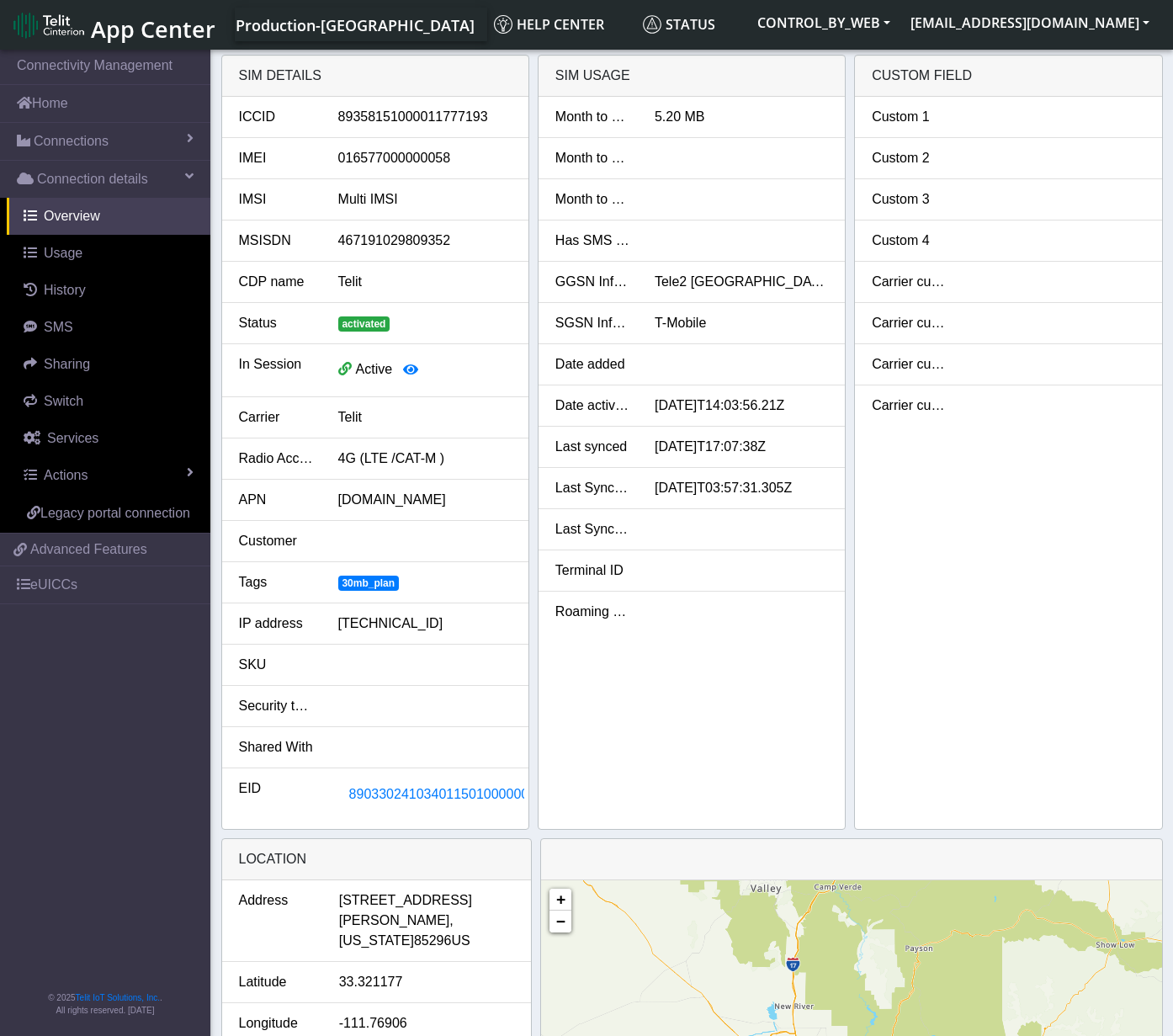 The height and width of the screenshot is (1036, 1173). I want to click on a: Status, so click(692, 24).